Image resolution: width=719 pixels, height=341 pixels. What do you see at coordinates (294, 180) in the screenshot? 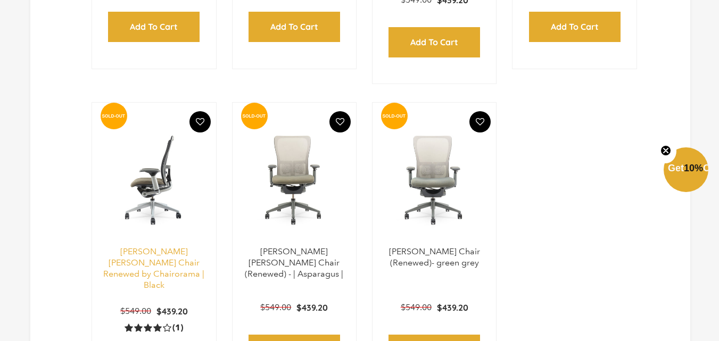
I see `a: Haworth Zody Chair (Renewed) - | Asparagus | - chairorama Haworth Zody Chair (Renewed) - | Aspara...` at bounding box center [294, 180].